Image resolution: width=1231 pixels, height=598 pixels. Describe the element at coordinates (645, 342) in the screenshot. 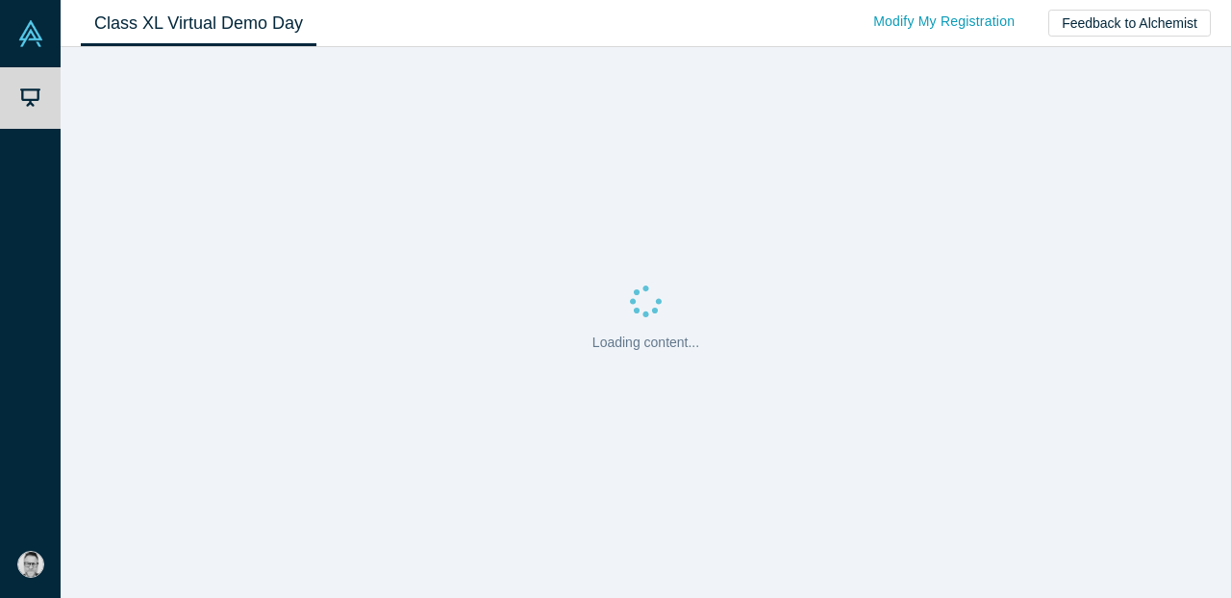

I see `p: Loading content...` at that location.